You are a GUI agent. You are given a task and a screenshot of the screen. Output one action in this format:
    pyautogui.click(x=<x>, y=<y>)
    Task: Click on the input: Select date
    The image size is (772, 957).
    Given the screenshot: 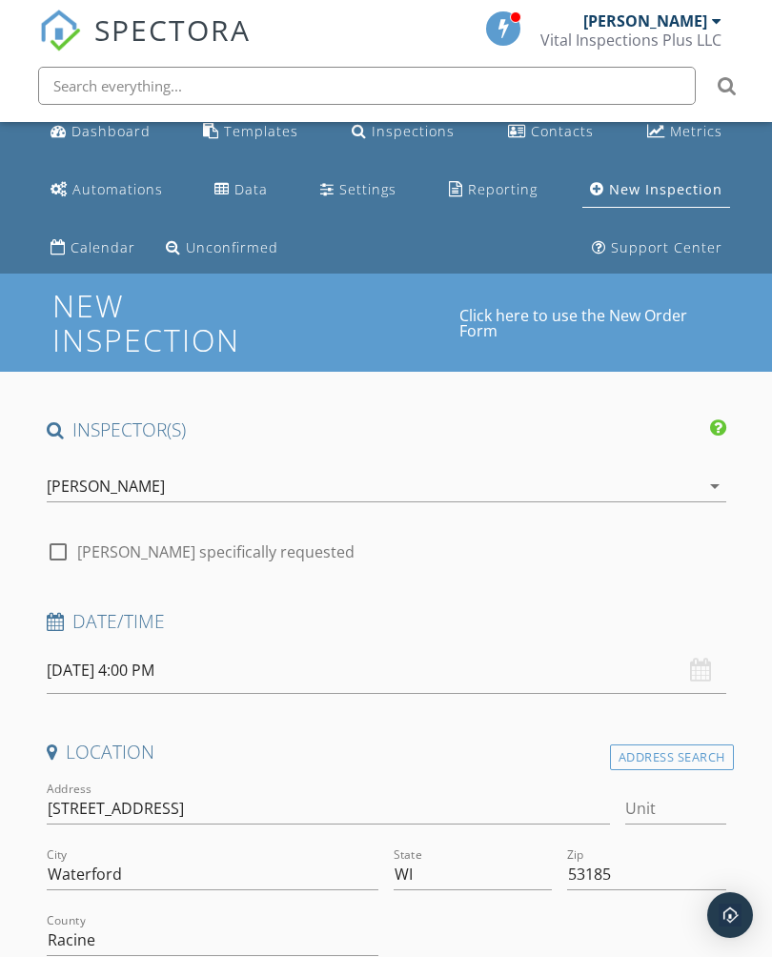 What is the action you would take?
    pyautogui.click(x=386, y=670)
    